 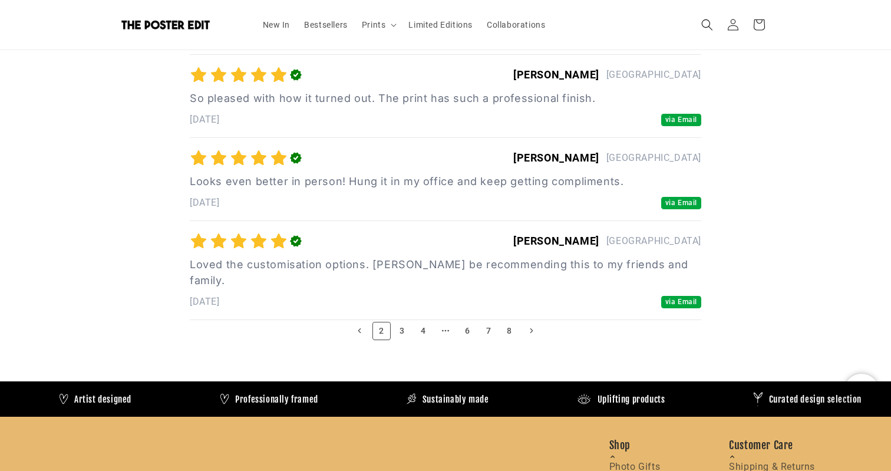 I want to click on img: The Poster Edit, so click(x=166, y=25).